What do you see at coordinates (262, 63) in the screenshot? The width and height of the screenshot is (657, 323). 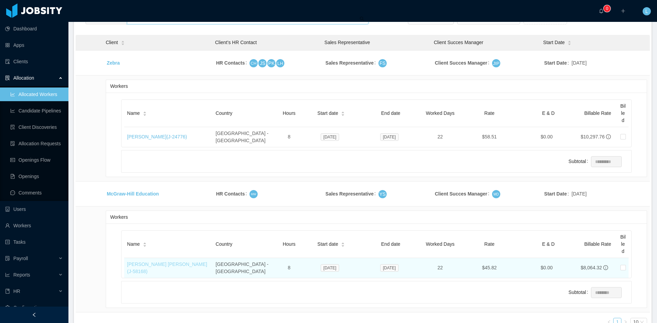 I see `span: JS` at bounding box center [262, 63].